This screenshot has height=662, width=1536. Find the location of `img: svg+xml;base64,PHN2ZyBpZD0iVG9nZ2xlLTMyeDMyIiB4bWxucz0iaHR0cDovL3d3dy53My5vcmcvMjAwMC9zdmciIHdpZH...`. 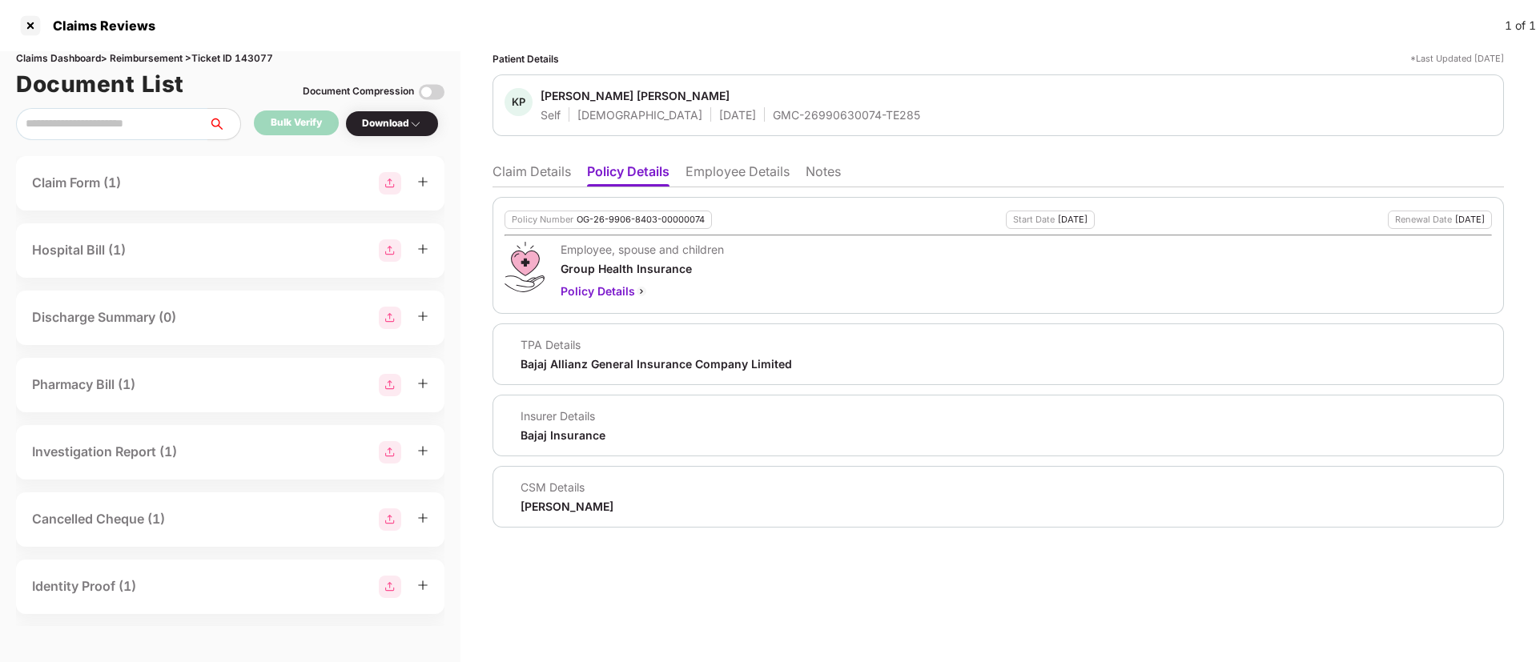

img: svg+xml;base64,PHN2ZyBpZD0iVG9nZ2xlLTMyeDMyIiB4bWxucz0iaHR0cDovL3d3dy53My5vcmcvMjAwMC9zdmciIHdpZH... is located at coordinates (432, 92).